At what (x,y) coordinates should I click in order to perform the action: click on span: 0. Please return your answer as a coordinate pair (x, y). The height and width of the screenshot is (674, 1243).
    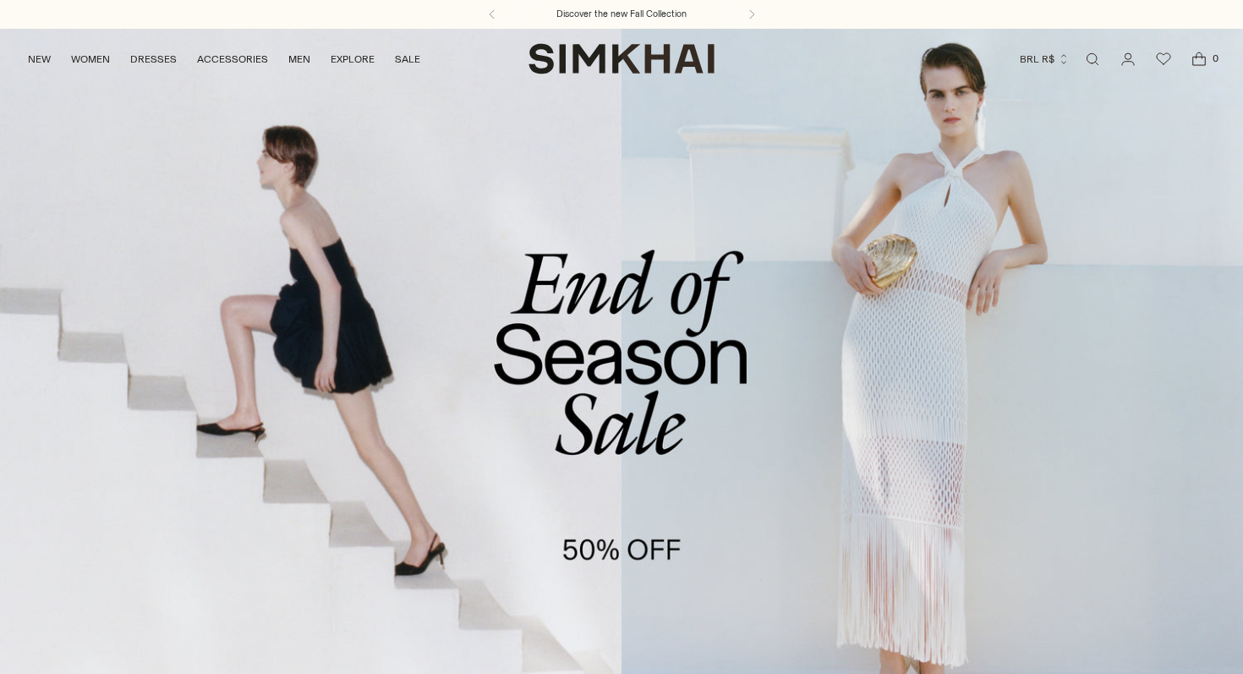
    Looking at the image, I should click on (1215, 58).